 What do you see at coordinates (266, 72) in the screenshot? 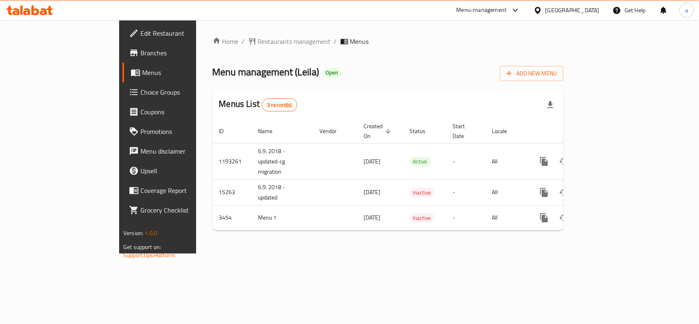
I see `span: Menu management ( Leila )` at bounding box center [266, 72].